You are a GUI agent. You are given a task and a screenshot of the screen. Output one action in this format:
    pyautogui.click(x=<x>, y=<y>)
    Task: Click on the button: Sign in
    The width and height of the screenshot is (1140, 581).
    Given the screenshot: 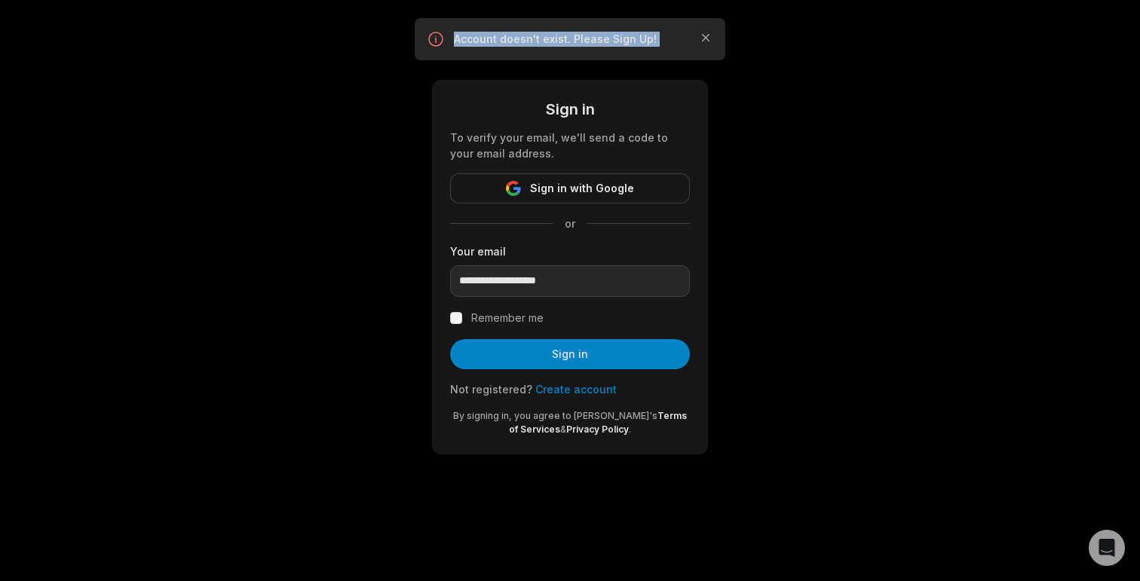 What is the action you would take?
    pyautogui.click(x=570, y=354)
    